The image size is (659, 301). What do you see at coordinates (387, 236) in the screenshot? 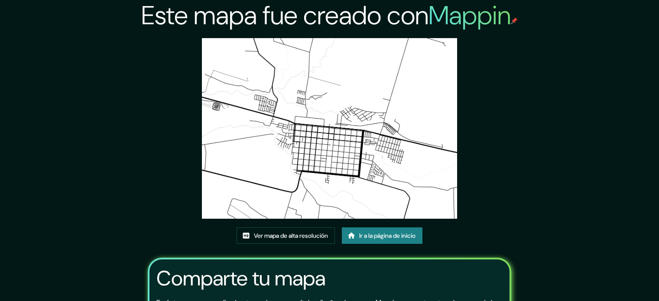
I see `font: Ir a la página de inicio` at bounding box center [387, 236].